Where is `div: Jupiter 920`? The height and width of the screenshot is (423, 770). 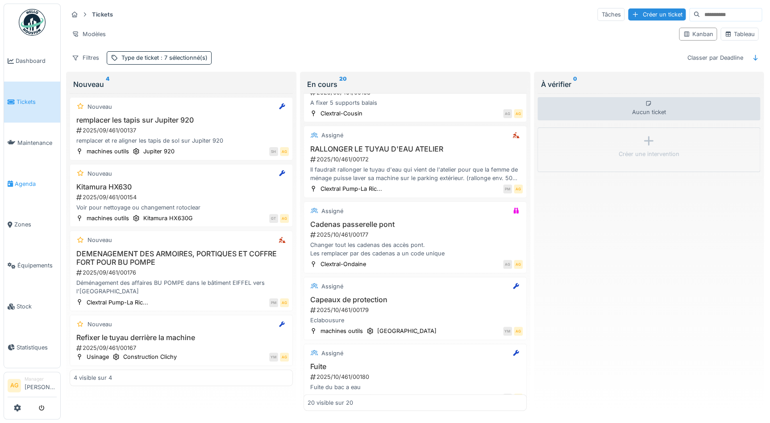 div: Jupiter 920 is located at coordinates (159, 151).